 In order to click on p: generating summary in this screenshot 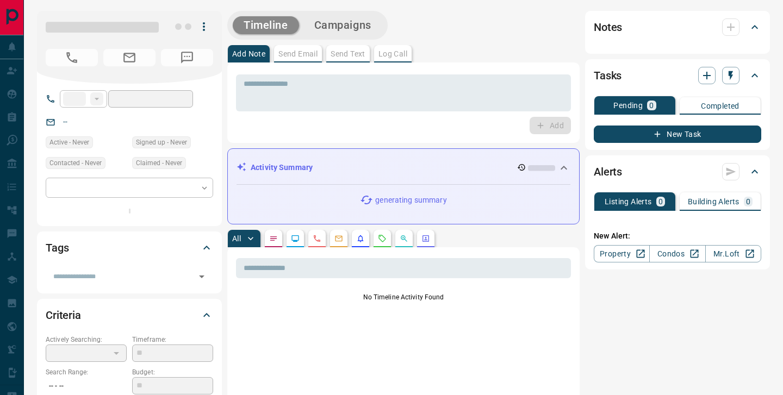, I will do `click(410, 200)`.